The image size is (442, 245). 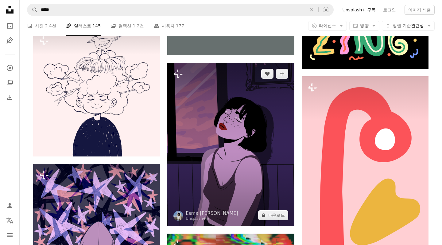 What do you see at coordinates (365, 25) in the screenshot?
I see `span: 방향` at bounding box center [365, 25].